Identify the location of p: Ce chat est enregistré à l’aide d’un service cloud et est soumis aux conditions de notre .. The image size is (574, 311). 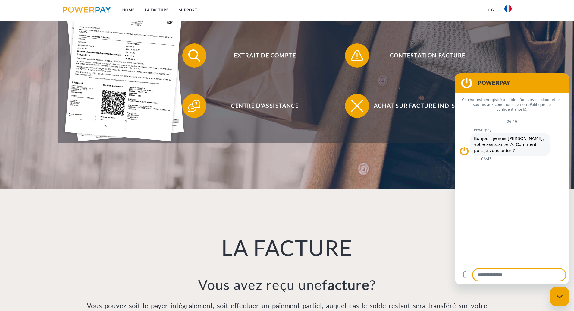
(57, 31).